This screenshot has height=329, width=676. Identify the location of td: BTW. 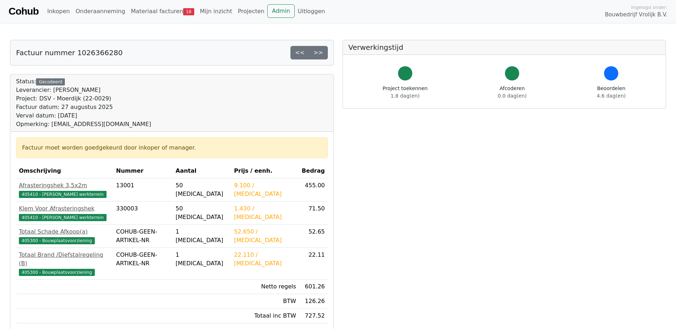
(265, 302).